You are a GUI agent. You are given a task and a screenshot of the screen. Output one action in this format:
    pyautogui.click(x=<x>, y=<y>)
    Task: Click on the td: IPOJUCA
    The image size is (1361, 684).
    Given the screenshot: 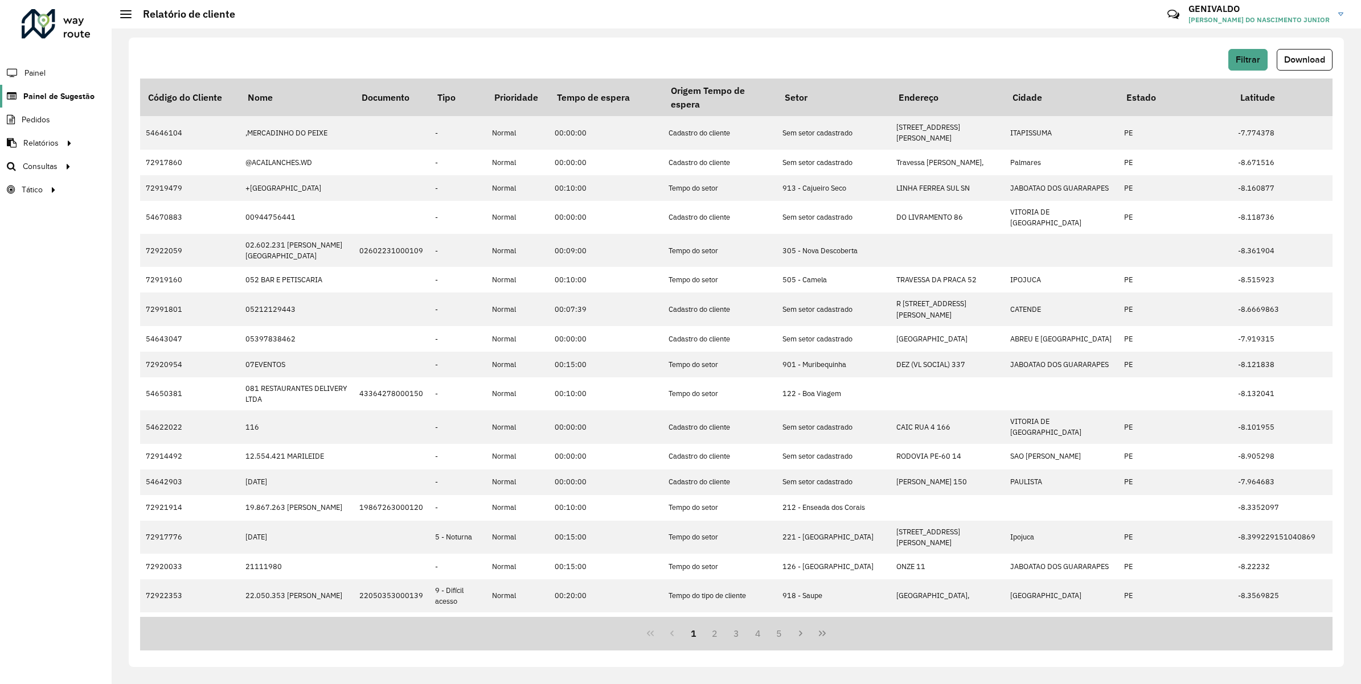 What is the action you would take?
    pyautogui.click(x=1061, y=280)
    